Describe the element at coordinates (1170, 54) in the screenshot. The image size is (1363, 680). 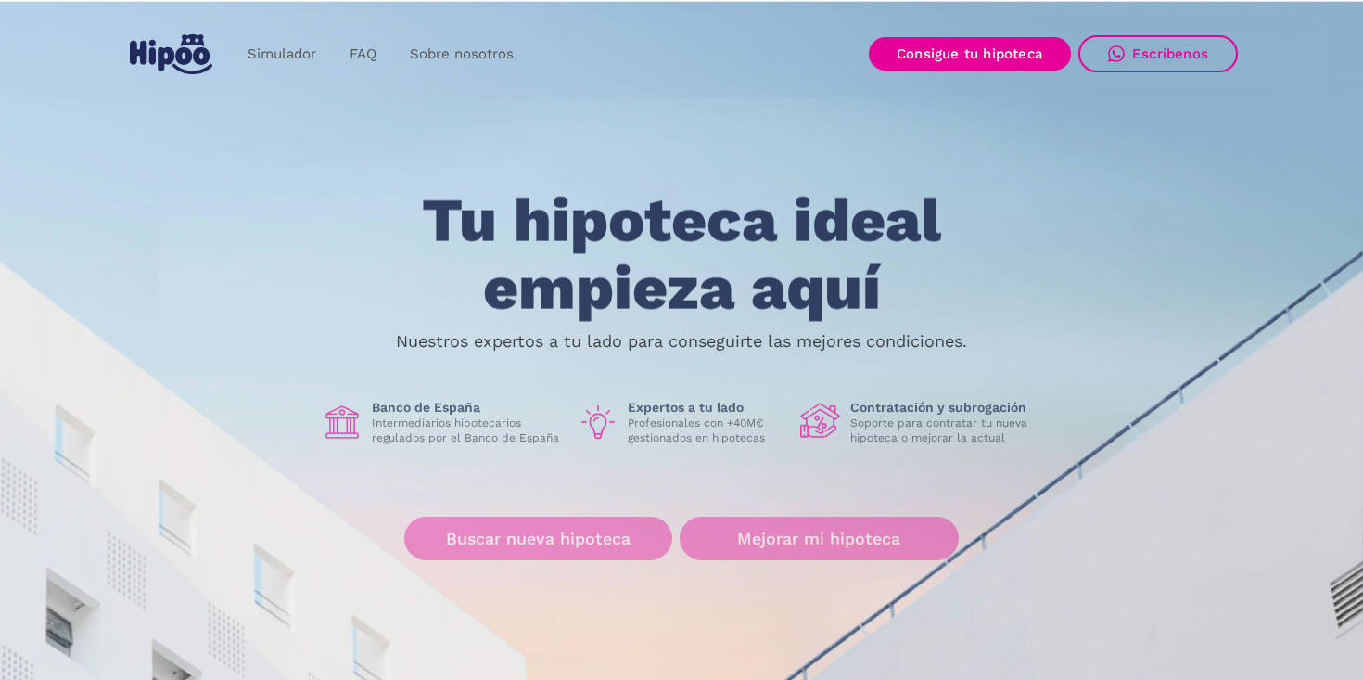
I see `div: Escríbenos` at that location.